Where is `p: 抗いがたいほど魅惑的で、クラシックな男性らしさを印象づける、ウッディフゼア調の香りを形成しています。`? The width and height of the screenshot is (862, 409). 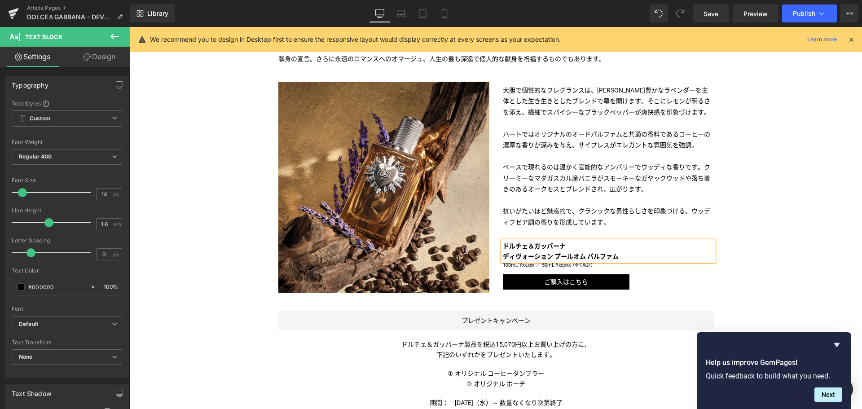
p: 抗いがたいほど魅惑的で、クラシックな男性らしさを印象づける、ウッディフゼア調の香りを形成しています。 is located at coordinates (478, 184).